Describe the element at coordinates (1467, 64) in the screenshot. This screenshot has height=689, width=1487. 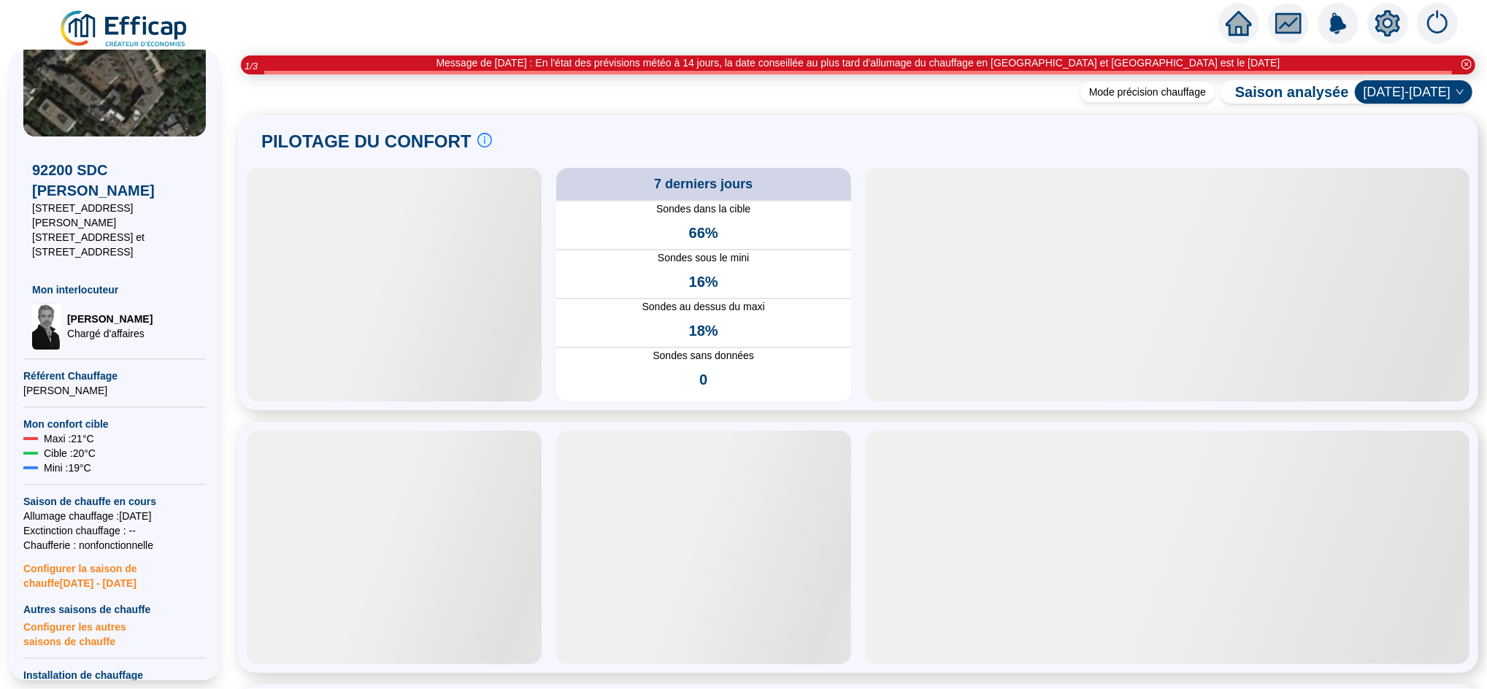
I see `span: close-circle` at that location.